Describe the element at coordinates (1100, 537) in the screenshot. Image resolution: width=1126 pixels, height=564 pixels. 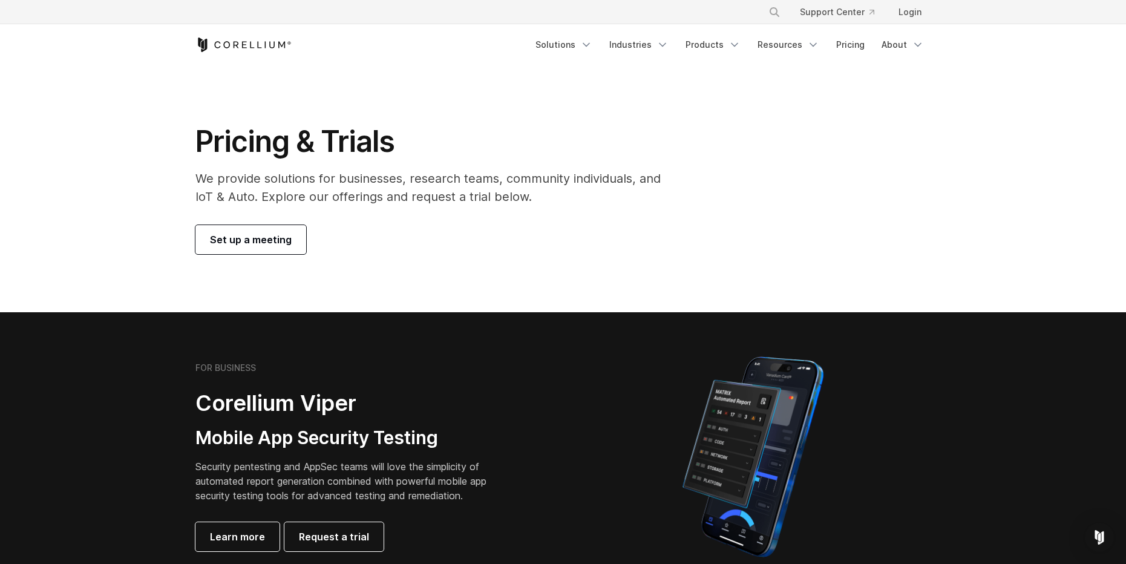
I see `div: Open Intercom Messenger` at that location.